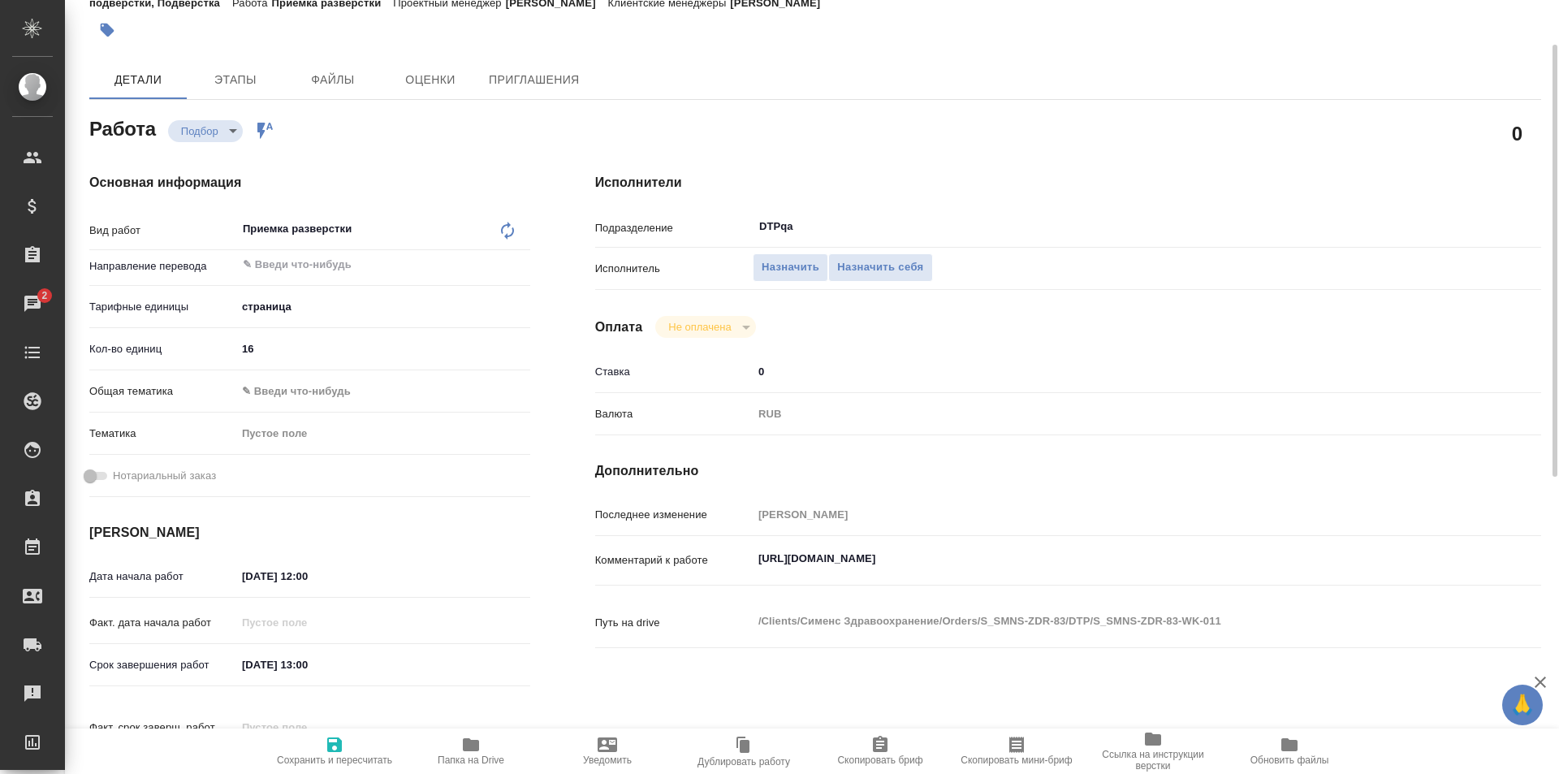 This screenshot has width=1559, height=774. Describe the element at coordinates (1517, 133) in the screenshot. I see `h2: 0` at that location.